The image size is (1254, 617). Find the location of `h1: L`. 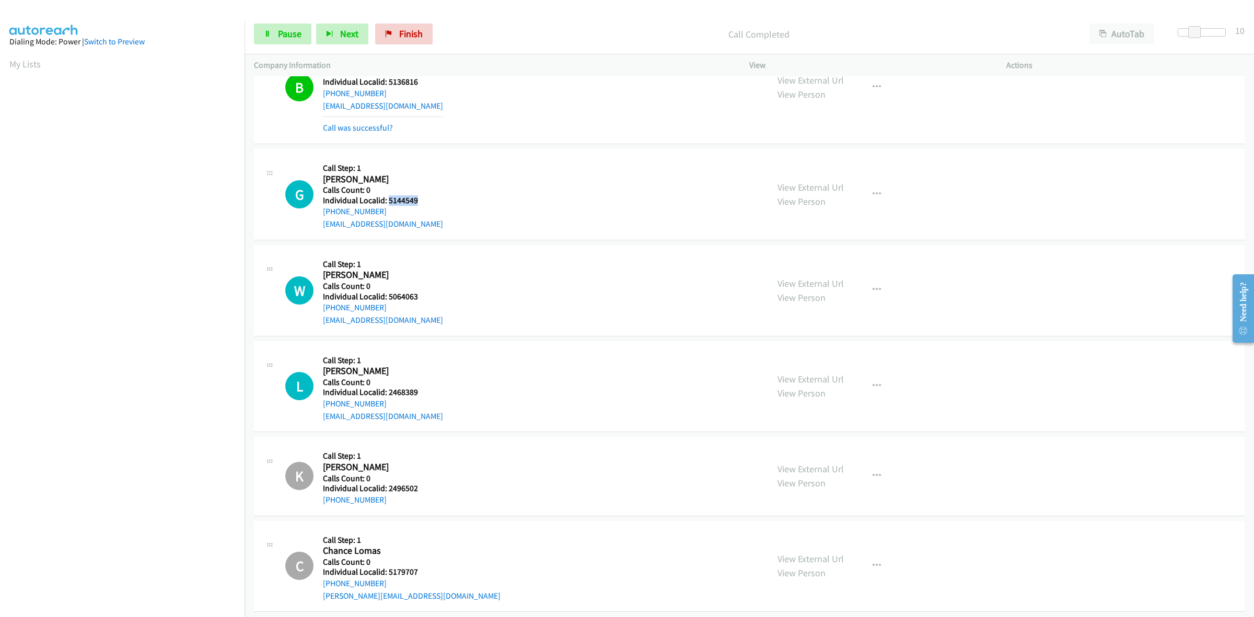

h1: L is located at coordinates (299, 386).